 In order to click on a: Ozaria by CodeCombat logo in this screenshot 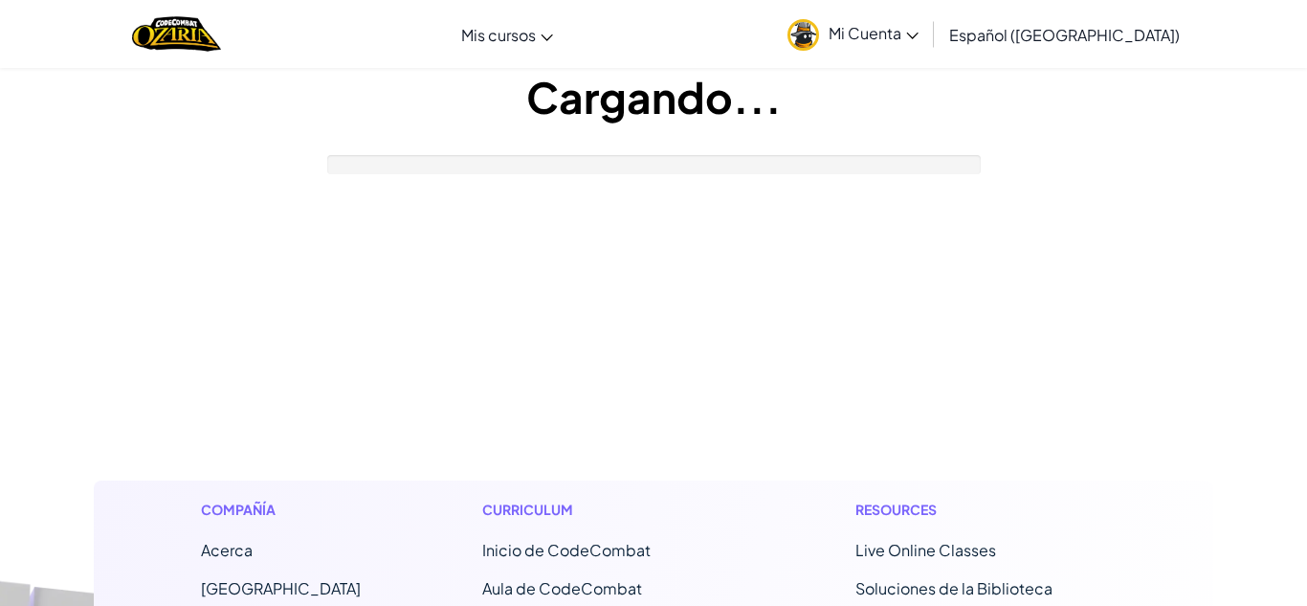, I will do `click(176, 33)`.